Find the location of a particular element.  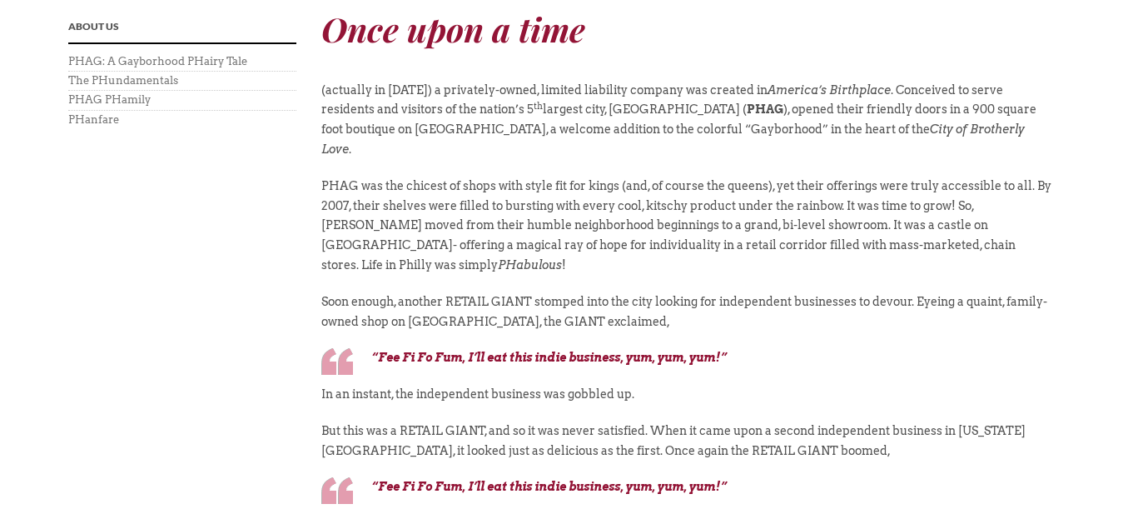

p: Soon enough, another RETAIL GIANT stomped into the city looking for independent businesses to dev... is located at coordinates (688, 321).